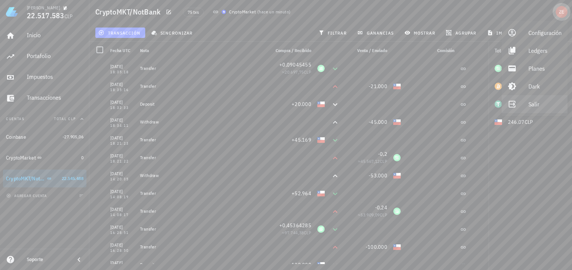  I want to click on button: agrupar, so click(461, 33).